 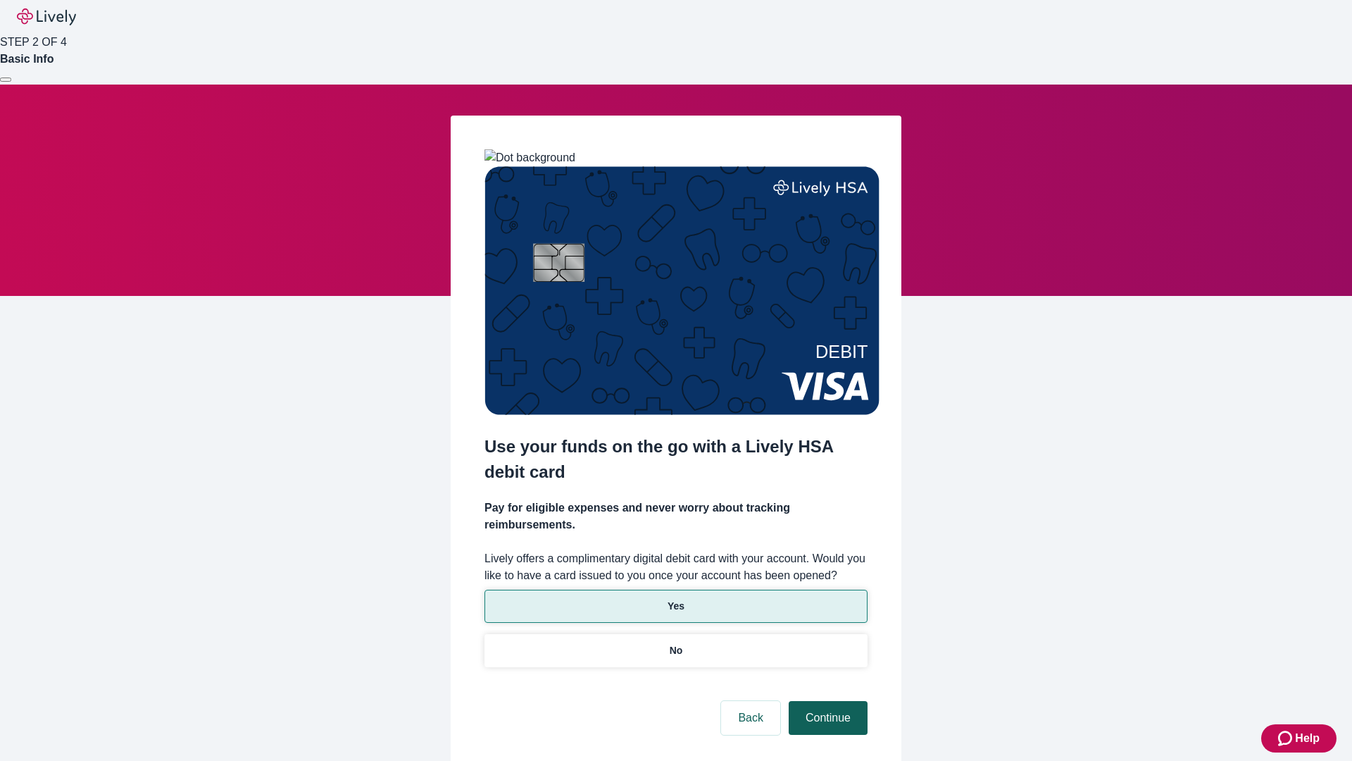 What do you see at coordinates (1307, 738) in the screenshot?
I see `span: Help` at bounding box center [1307, 738].